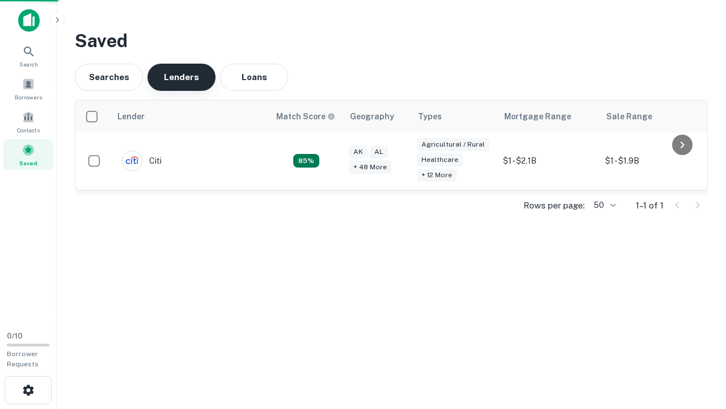 The image size is (726, 409). What do you see at coordinates (370, 167) in the screenshot?
I see `div: + 48 more` at bounding box center [370, 167].